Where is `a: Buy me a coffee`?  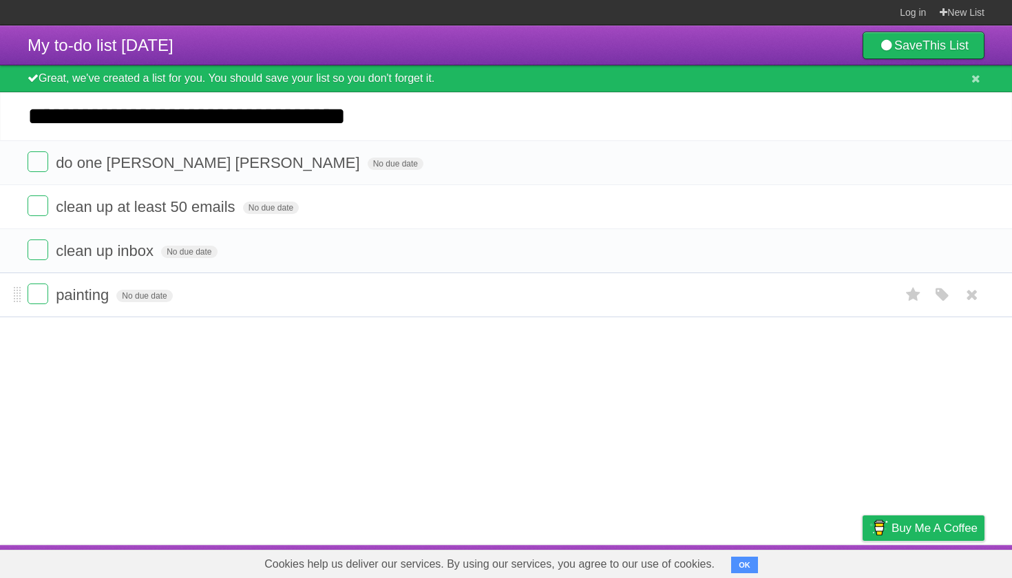 a: Buy me a coffee is located at coordinates (923, 528).